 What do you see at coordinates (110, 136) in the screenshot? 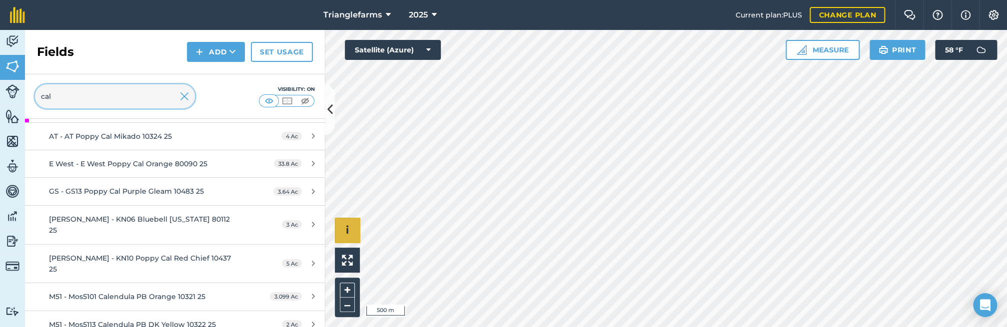
I see `span: AT - AT Poppy Cal Mikado 10324 25` at bounding box center [110, 136].